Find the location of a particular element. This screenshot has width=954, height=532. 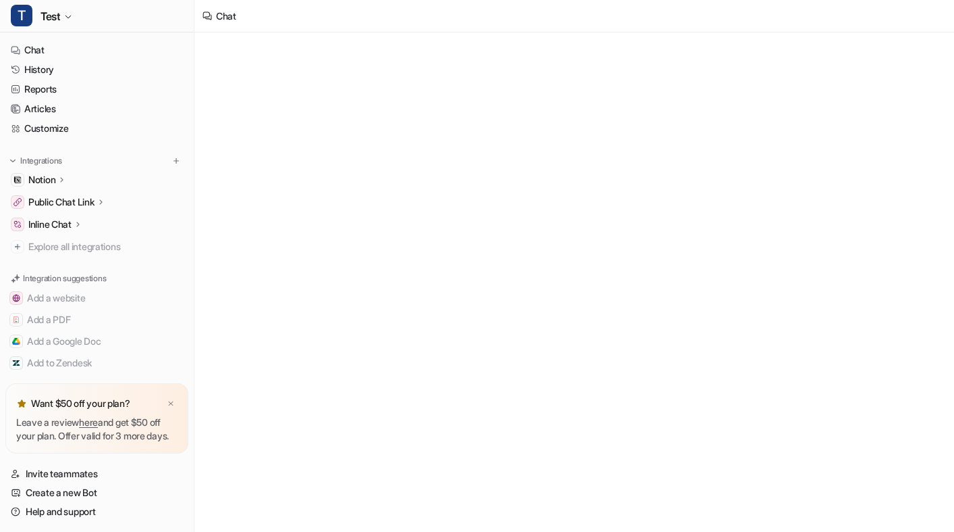

p: Leave a review and get $50 off your plan. Offer valid for 3 more days. is located at coordinates (97, 429).